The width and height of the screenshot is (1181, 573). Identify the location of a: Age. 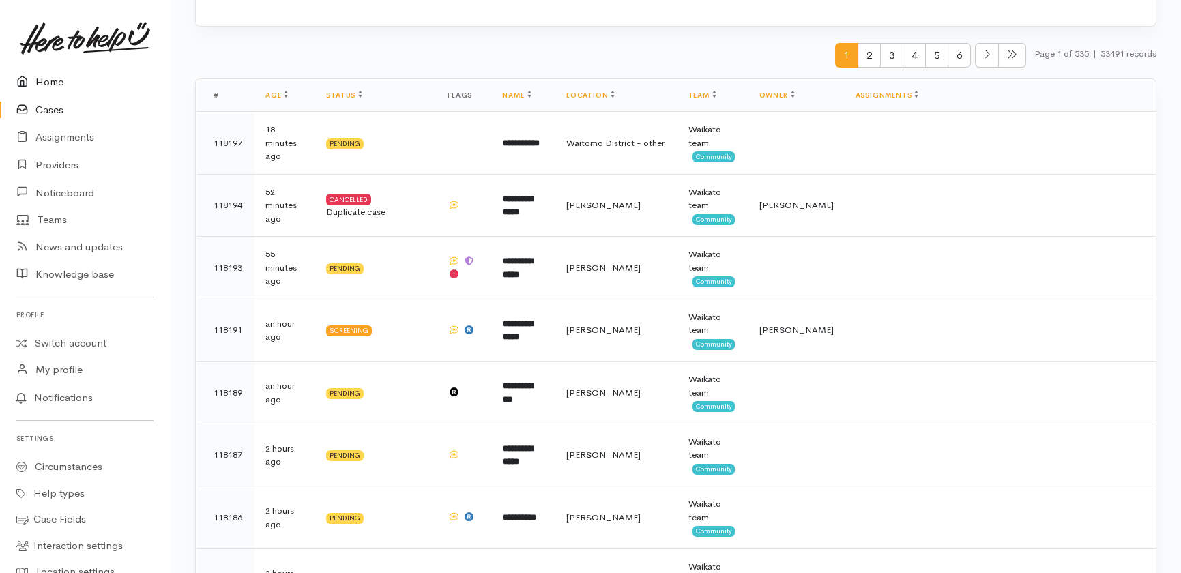
(276, 95).